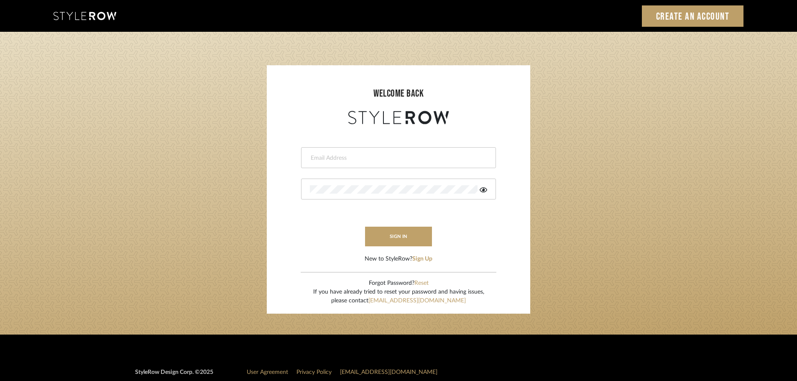  Describe the element at coordinates (397, 158) in the screenshot. I see `input: Email Address` at that location.